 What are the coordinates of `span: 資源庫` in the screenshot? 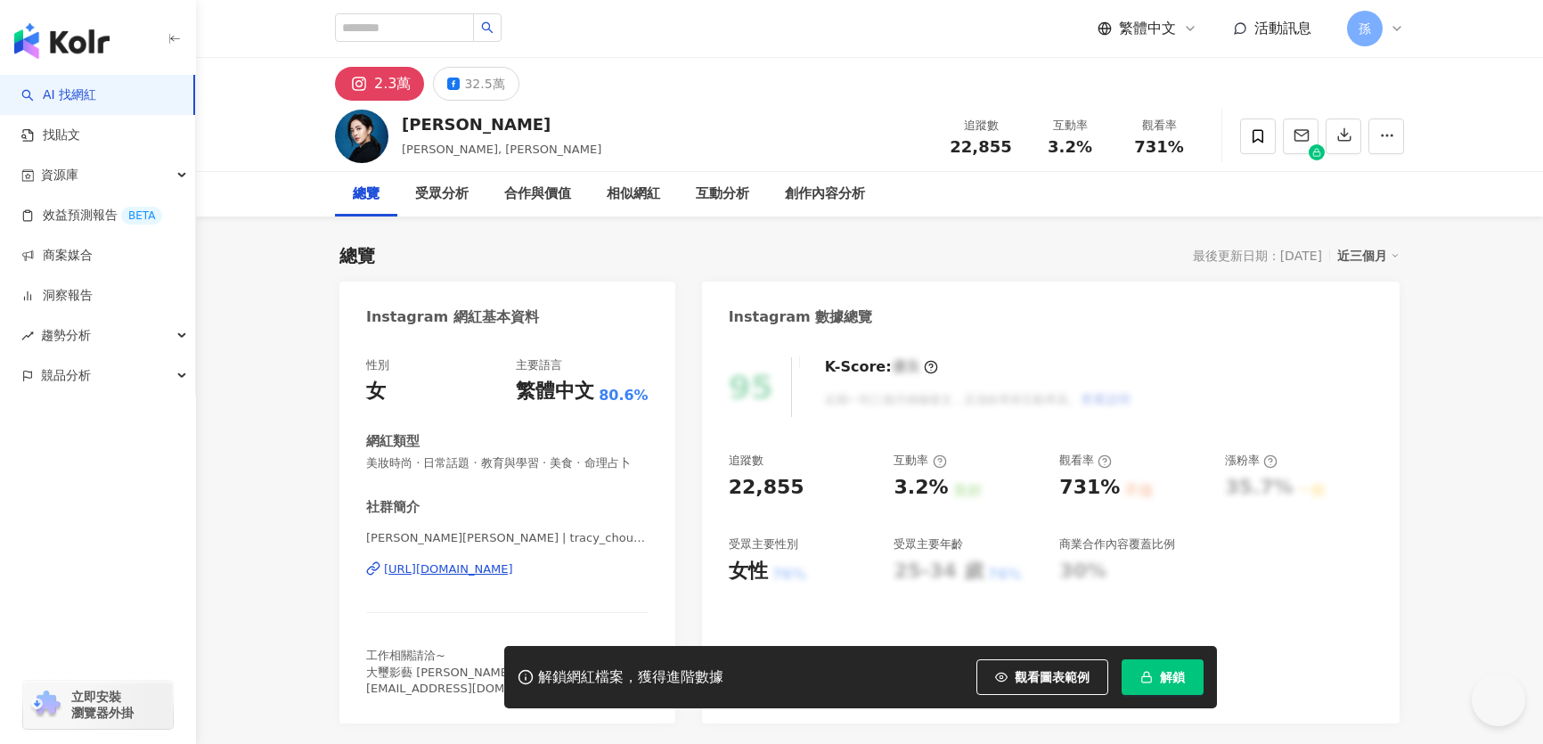 It's located at (60, 175).